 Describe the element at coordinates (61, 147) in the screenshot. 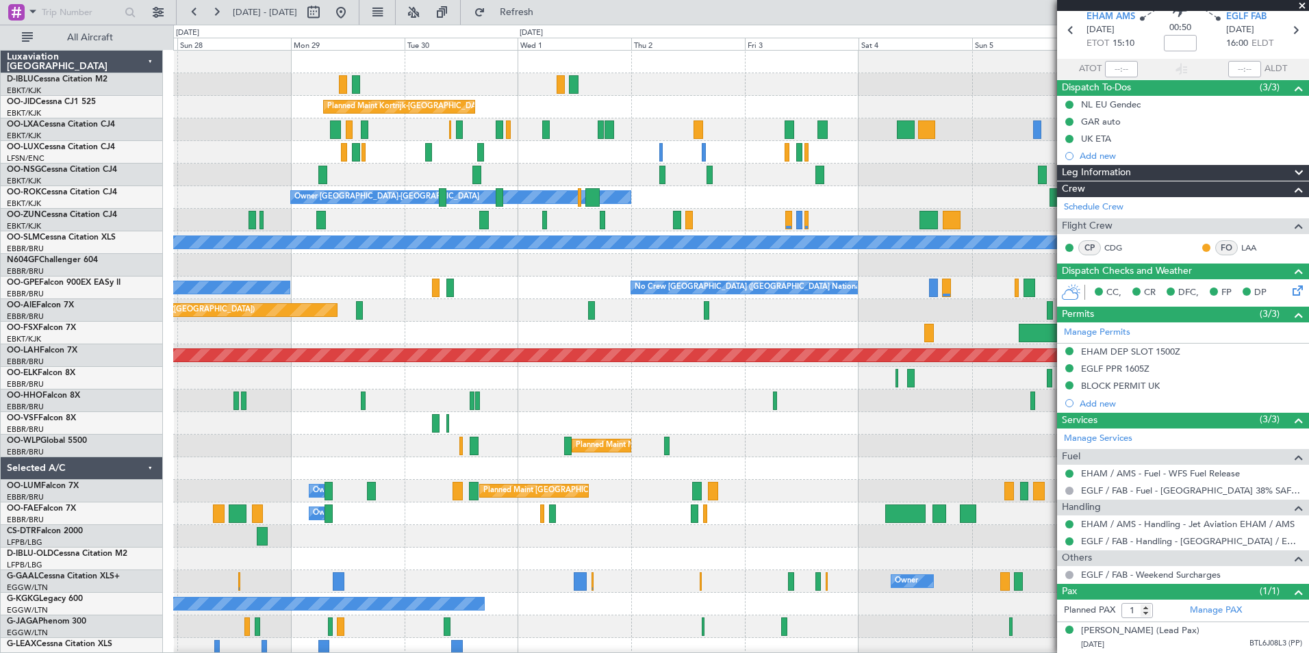

I see `a: OO-LUXCessna Citation CJ4` at that location.